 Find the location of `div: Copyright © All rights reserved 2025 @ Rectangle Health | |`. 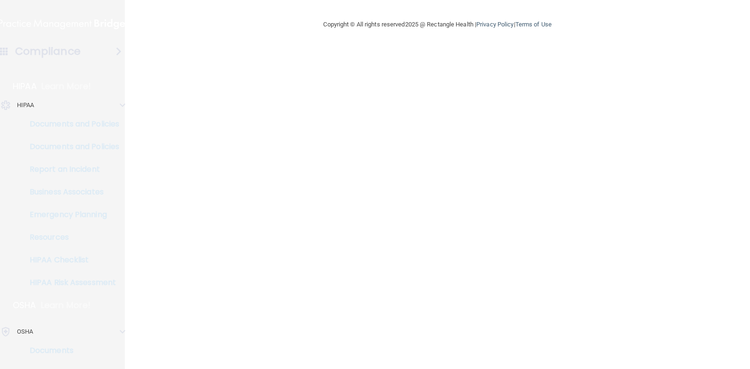

div: Copyright © All rights reserved 2025 @ Rectangle Health | | is located at coordinates (438, 25).